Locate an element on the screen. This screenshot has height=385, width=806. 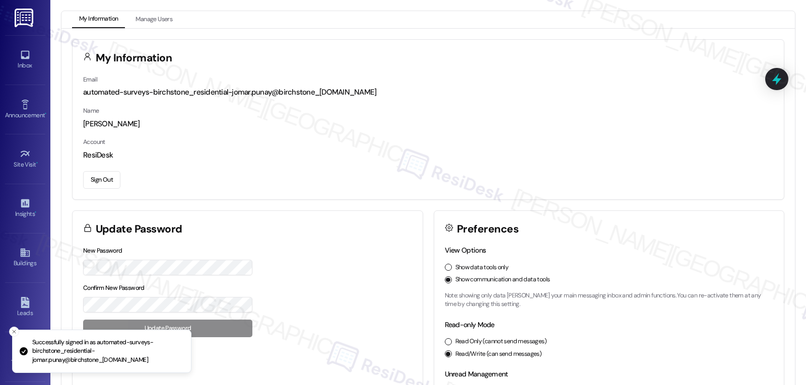
button: Close toast is located at coordinates (14, 332).